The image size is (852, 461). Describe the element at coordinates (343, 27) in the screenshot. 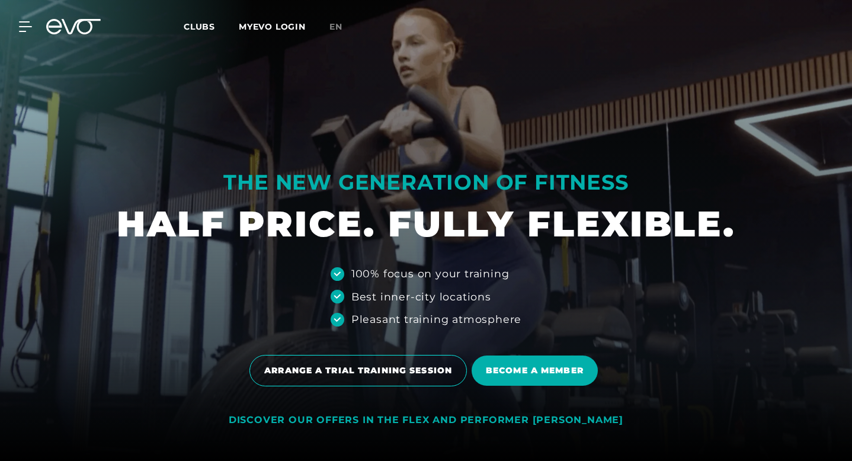

I see `a: en` at that location.